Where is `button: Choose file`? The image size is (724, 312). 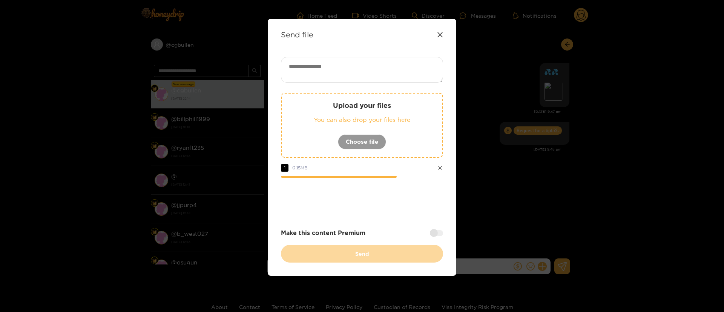 button: Choose file is located at coordinates (362, 142).